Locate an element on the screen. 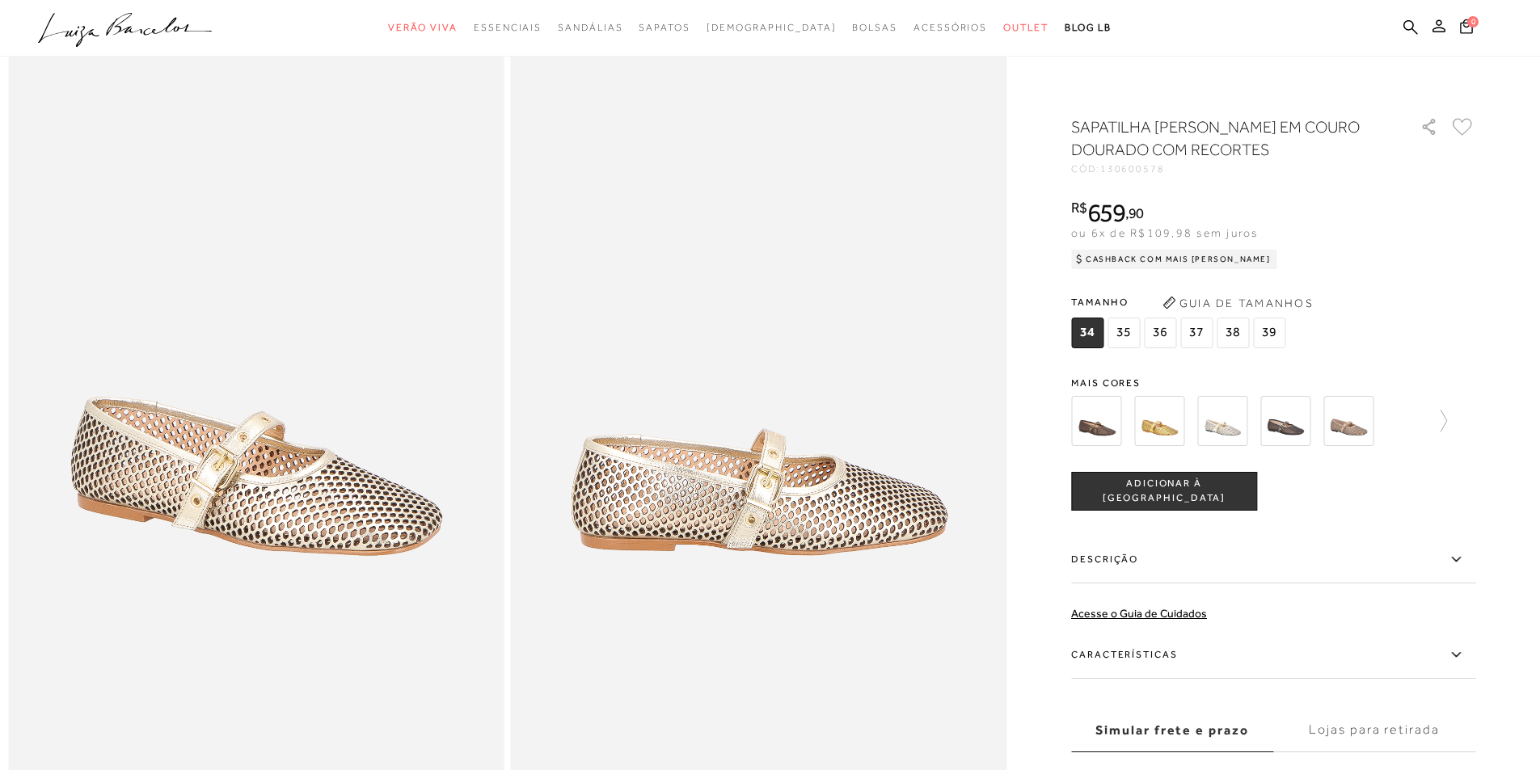 The width and height of the screenshot is (1540, 770). span: 0 is located at coordinates (1473, 22).